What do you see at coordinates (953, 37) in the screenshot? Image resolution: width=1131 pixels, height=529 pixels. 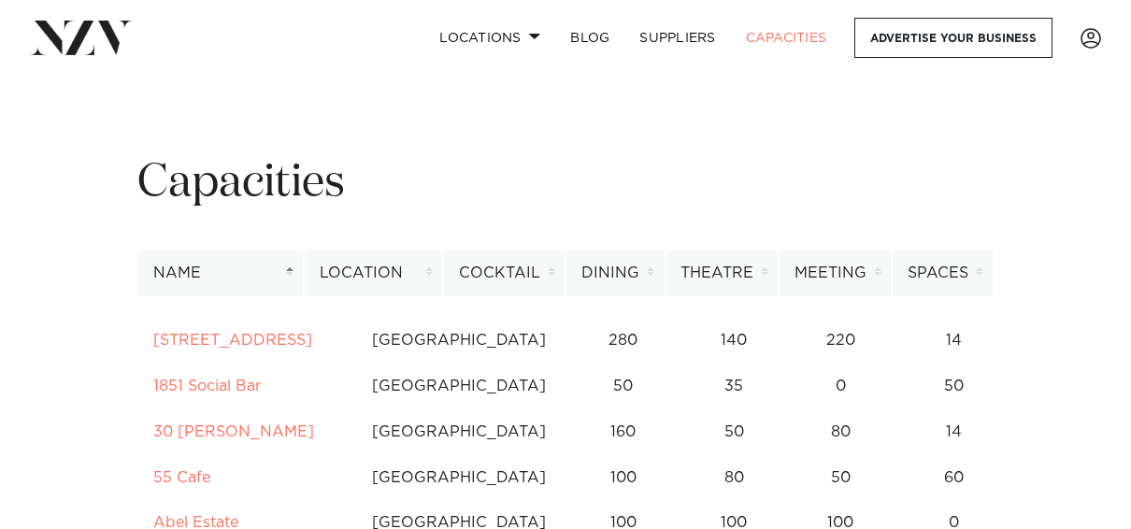 I see `a: Advertise your business` at bounding box center [953, 37].